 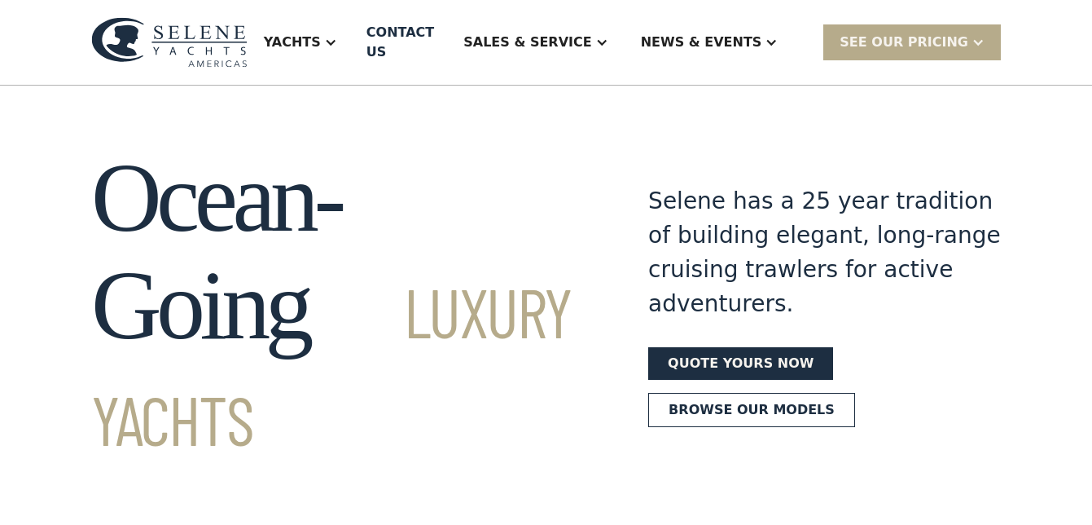 What do you see at coordinates (340, 305) in the screenshot?
I see `h1: Ocean-Going` at bounding box center [340, 305].